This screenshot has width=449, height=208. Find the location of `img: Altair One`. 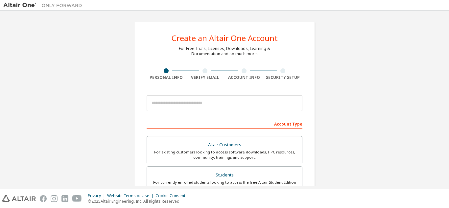

img: Altair One is located at coordinates (44, 5).